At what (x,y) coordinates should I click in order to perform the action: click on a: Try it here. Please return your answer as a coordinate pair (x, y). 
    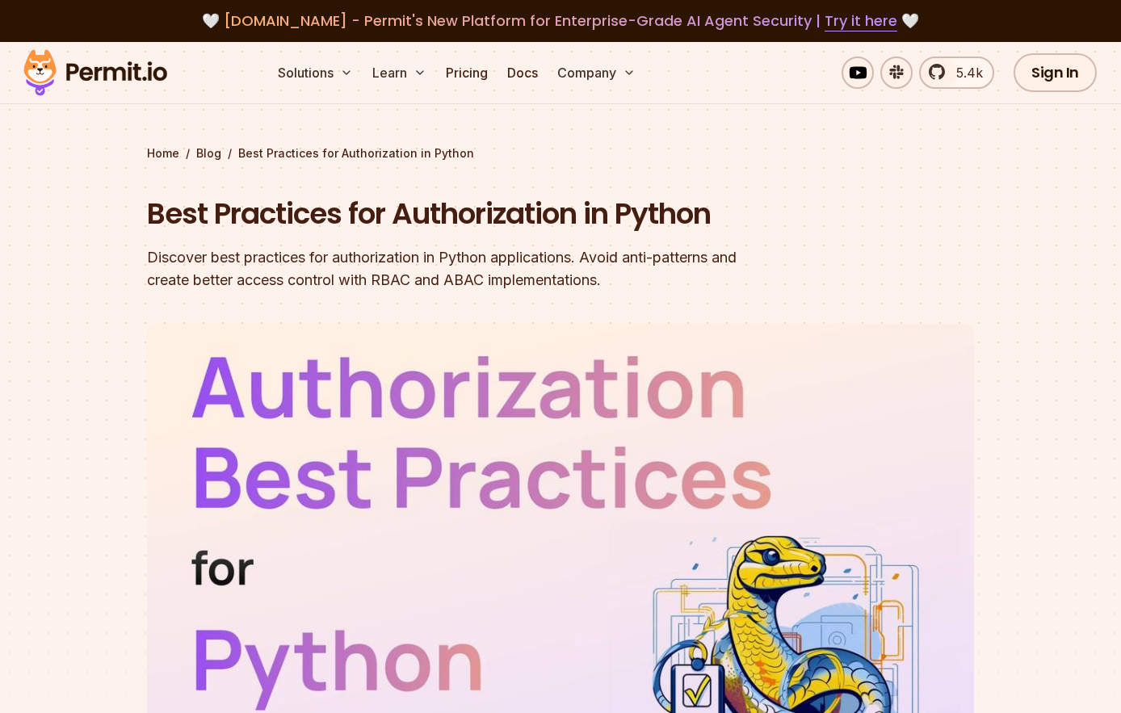
    Looking at the image, I should click on (861, 21).